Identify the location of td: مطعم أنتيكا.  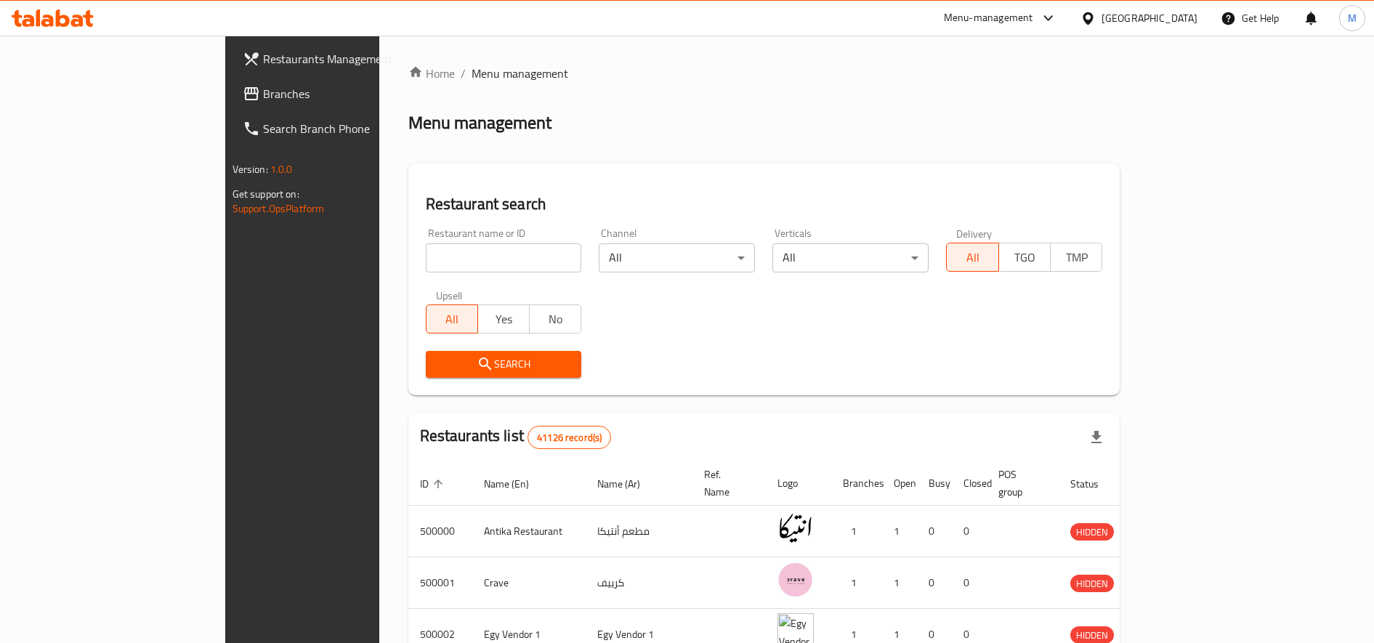
(638, 531).